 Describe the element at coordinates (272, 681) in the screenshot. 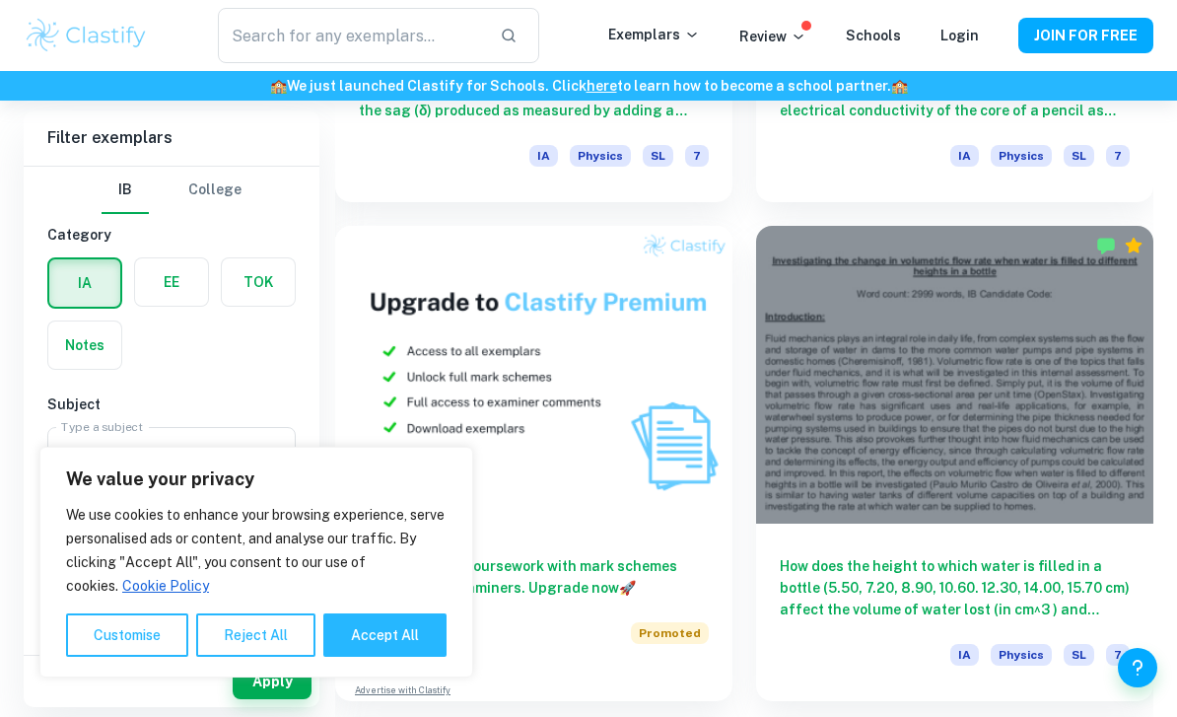

I see `button: Apply` at that location.